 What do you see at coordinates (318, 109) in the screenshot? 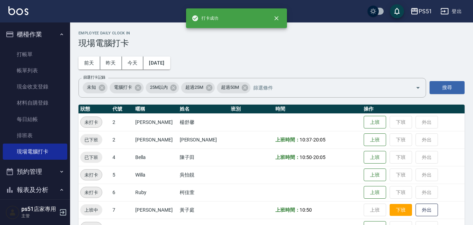
I see `th: 時間` at bounding box center [318, 109].